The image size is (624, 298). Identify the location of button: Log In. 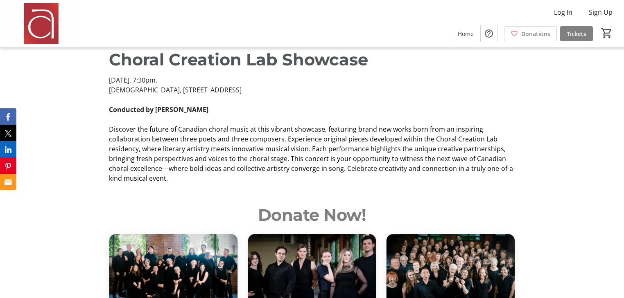
(563, 12).